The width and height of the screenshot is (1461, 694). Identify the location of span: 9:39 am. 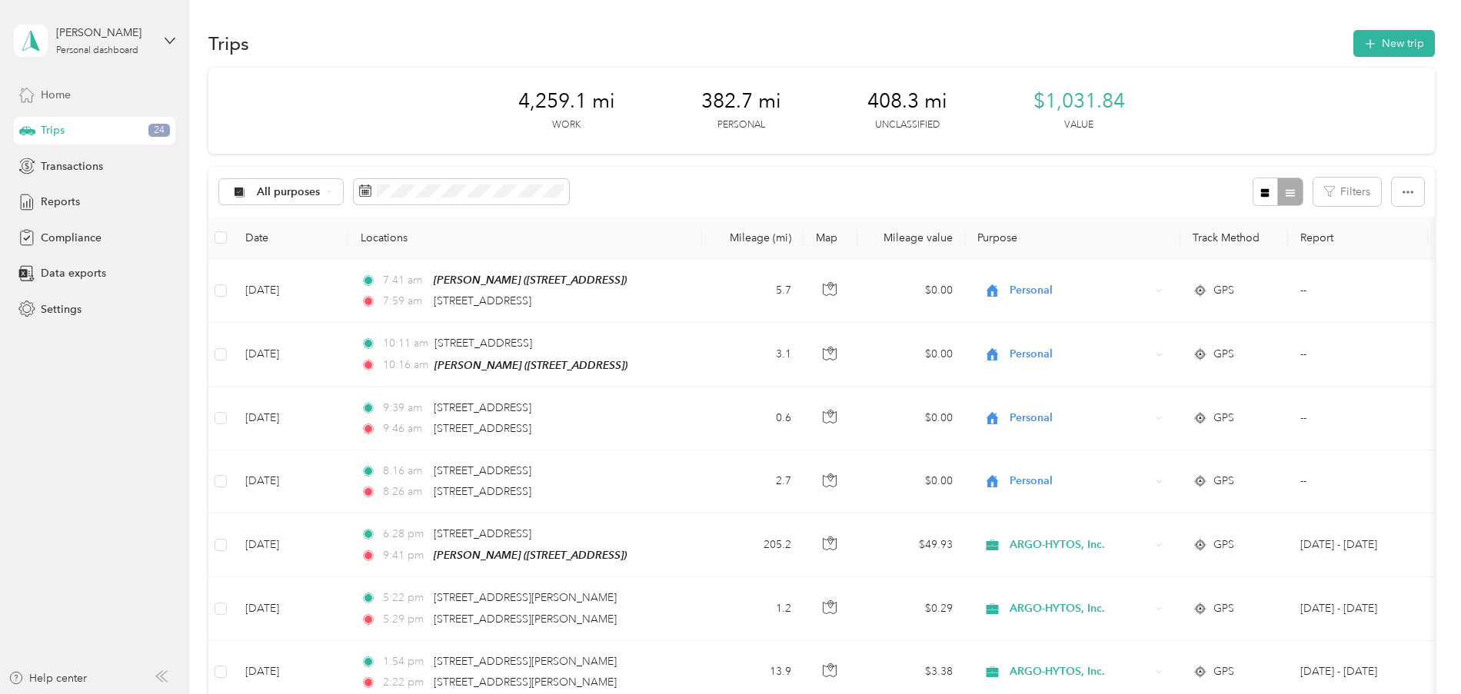
(404, 408).